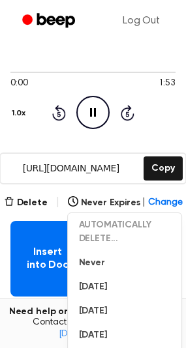 The width and height of the screenshot is (186, 348). What do you see at coordinates (167, 83) in the screenshot?
I see `span: 1:53` at bounding box center [167, 83].